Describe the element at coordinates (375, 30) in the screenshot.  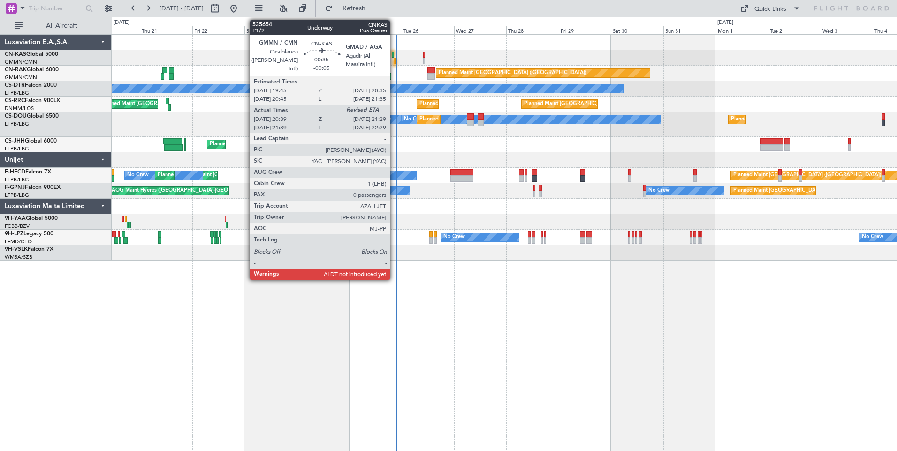
I see `div: Mon 25` at that location.